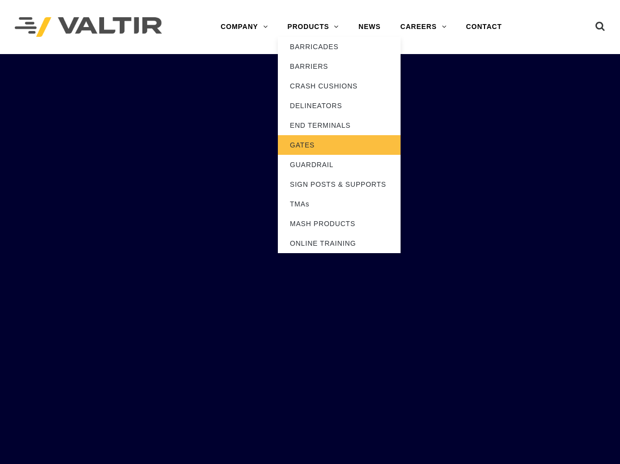  Describe the element at coordinates (339, 184) in the screenshot. I see `a: SIGN POSTS & SUPPORTS` at that location.